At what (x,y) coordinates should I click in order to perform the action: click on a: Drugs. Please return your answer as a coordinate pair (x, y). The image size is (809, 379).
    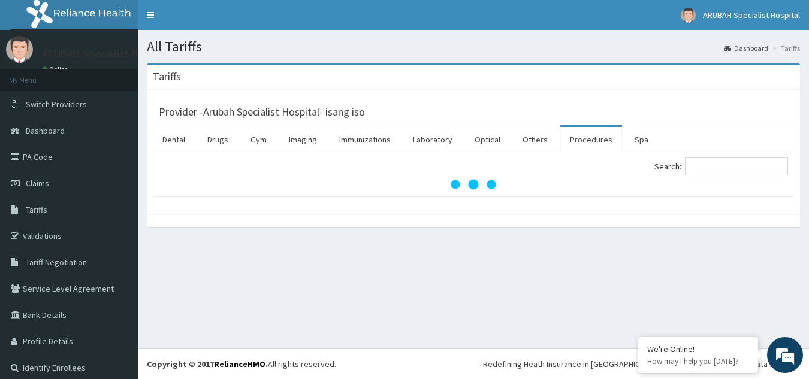
    Looking at the image, I should click on (217, 140).